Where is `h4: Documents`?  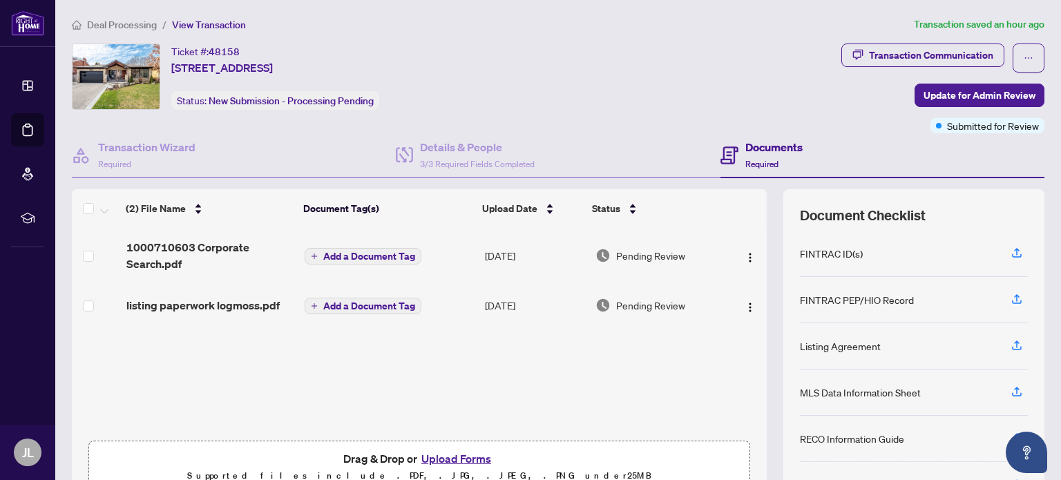
h4: Documents is located at coordinates (774, 147).